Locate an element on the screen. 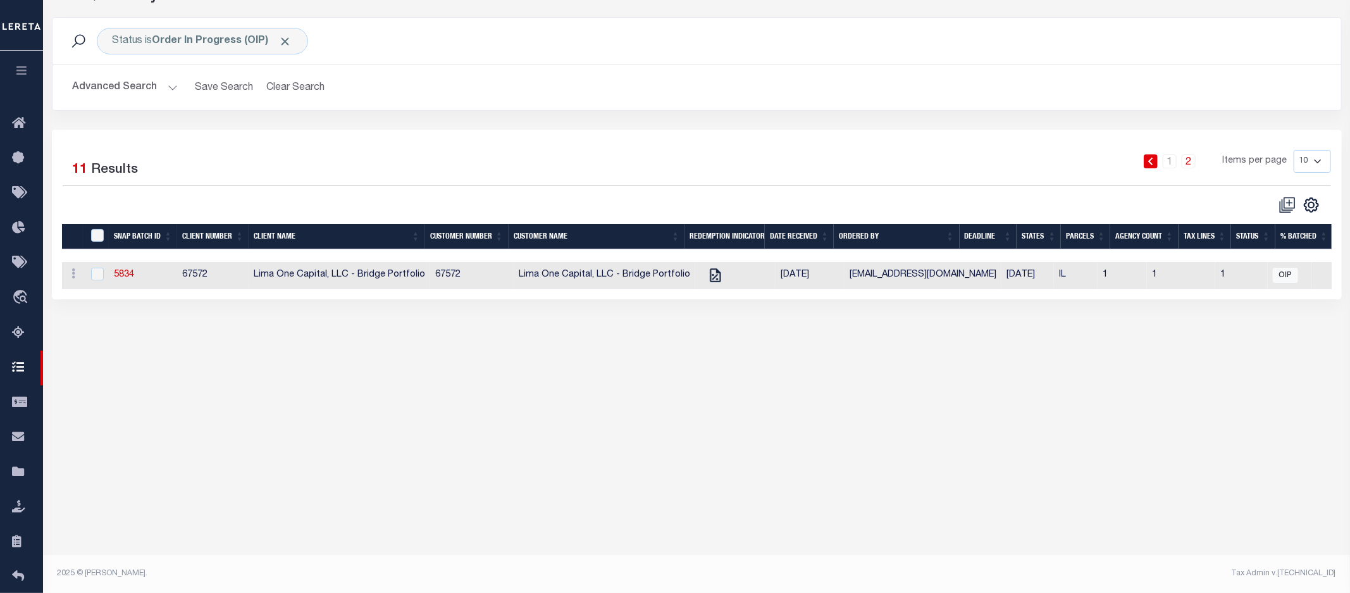  span: OIP is located at coordinates (1285, 275).